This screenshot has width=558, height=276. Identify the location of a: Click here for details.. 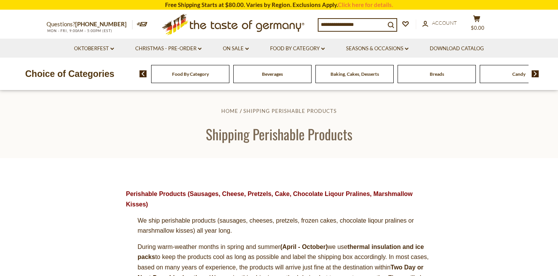
(365, 5).